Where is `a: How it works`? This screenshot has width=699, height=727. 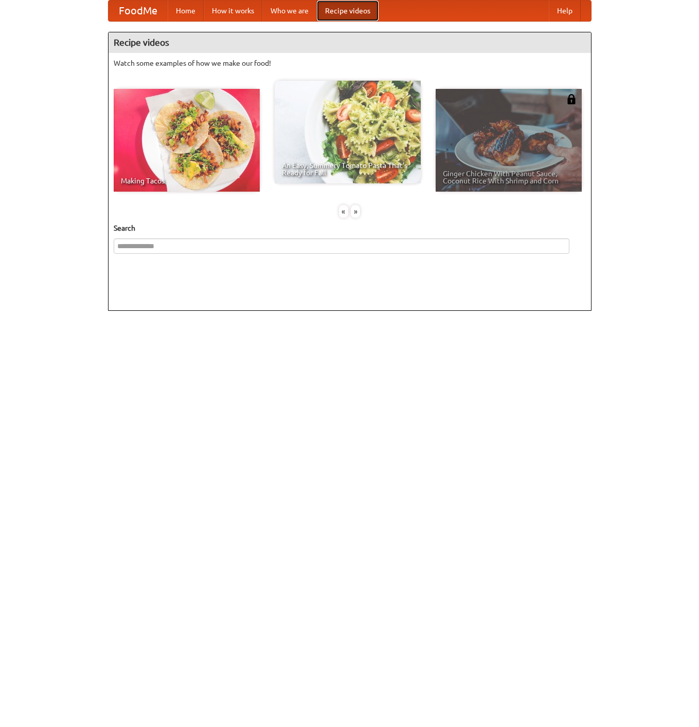 a: How it works is located at coordinates (233, 11).